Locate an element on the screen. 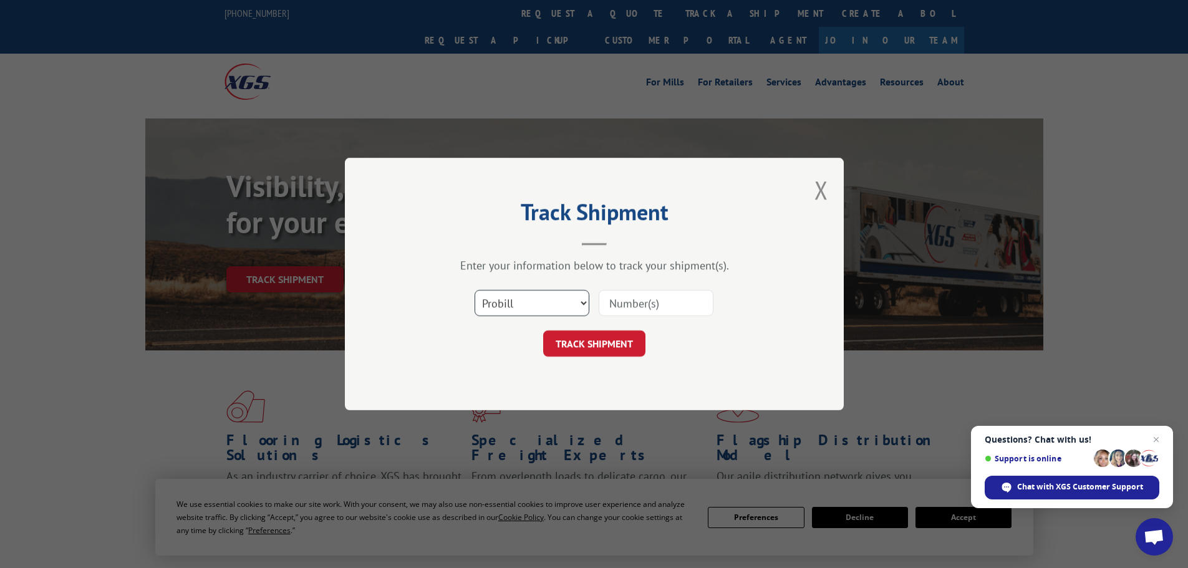 This screenshot has width=1188, height=568. span: Support is online is located at coordinates (1037, 458).